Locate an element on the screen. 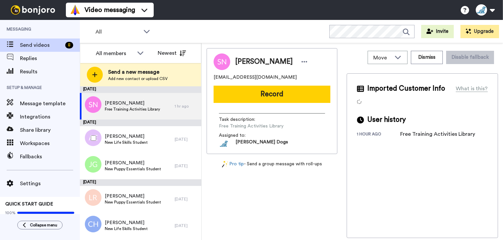 The height and width of the screenshot is (240, 503). button: Dismiss is located at coordinates (427, 58).